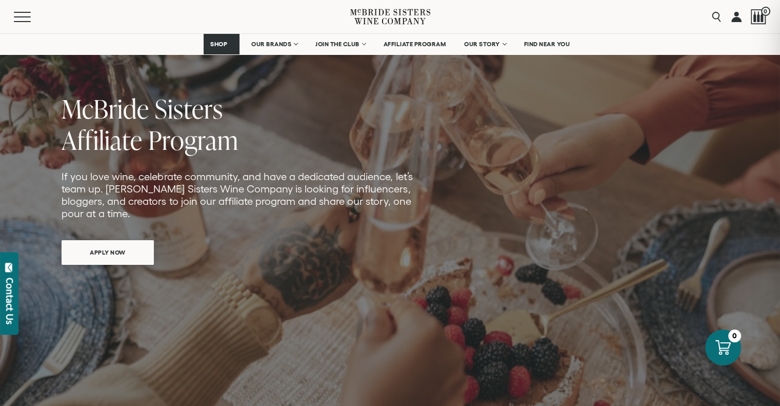  I want to click on span: Program, so click(193, 139).